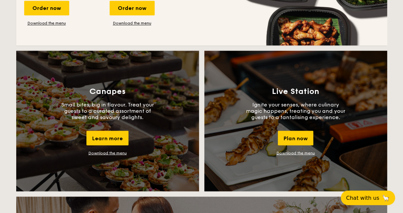 This screenshot has width=403, height=213. Describe the element at coordinates (296, 111) in the screenshot. I see `p: Ignite your senses, where culinary magic happens, treating you and your guests to a tantalising e...` at that location.